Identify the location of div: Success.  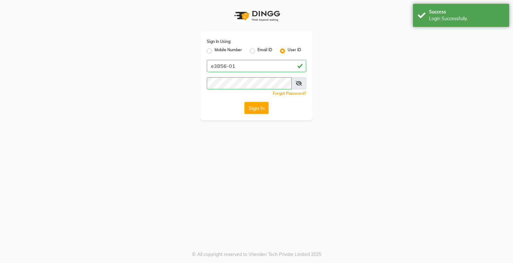
(466, 12).